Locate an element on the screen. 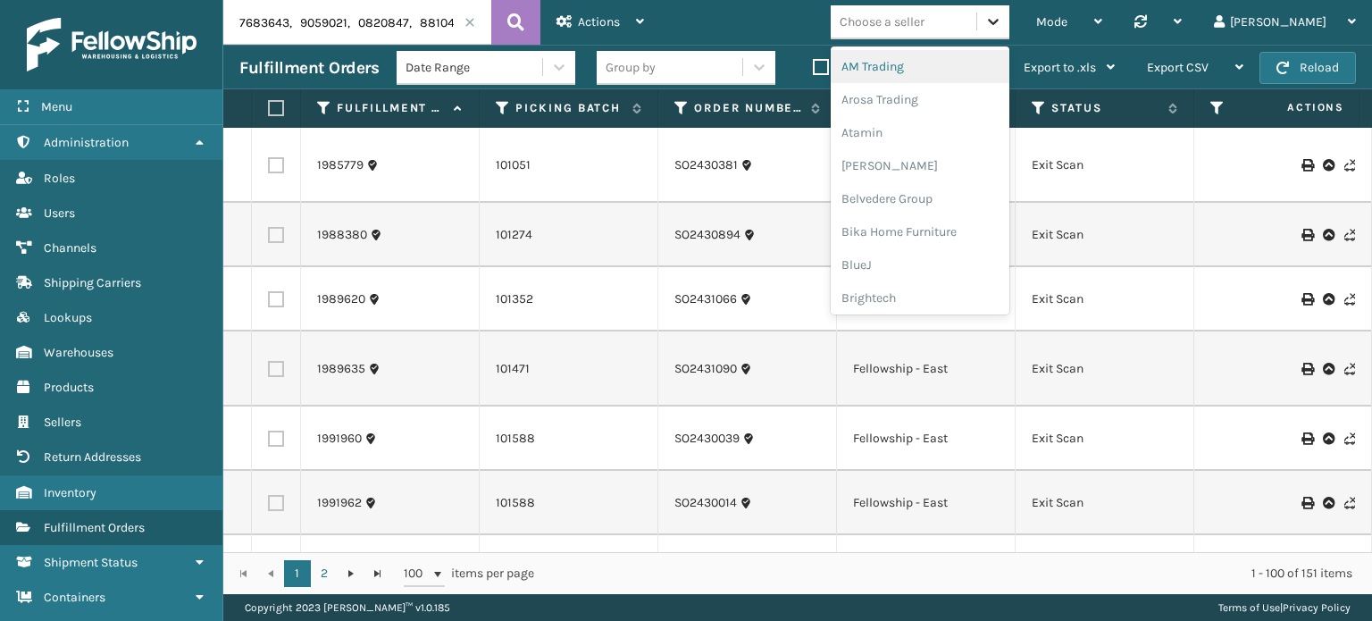  span: Users is located at coordinates (59, 213).